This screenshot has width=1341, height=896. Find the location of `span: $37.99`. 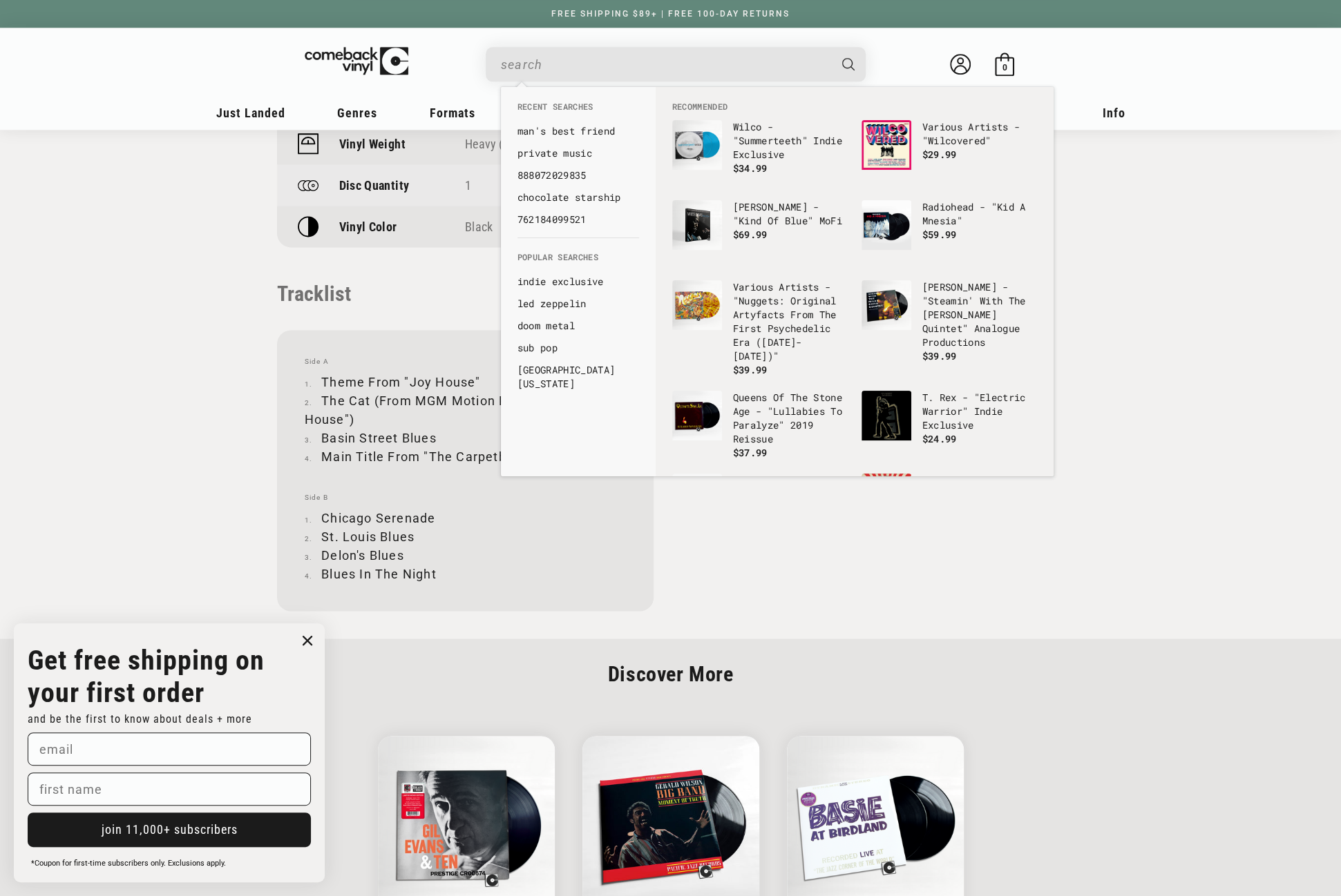

span: $37.99 is located at coordinates (751, 452).